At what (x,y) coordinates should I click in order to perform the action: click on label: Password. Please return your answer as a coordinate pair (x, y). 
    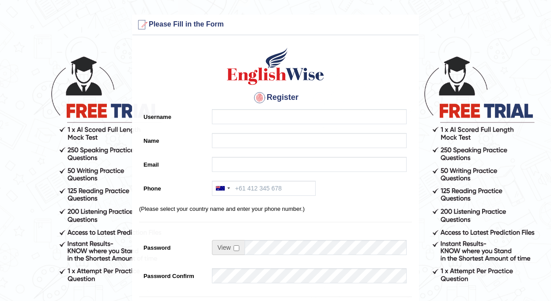
    Looking at the image, I should click on (173, 246).